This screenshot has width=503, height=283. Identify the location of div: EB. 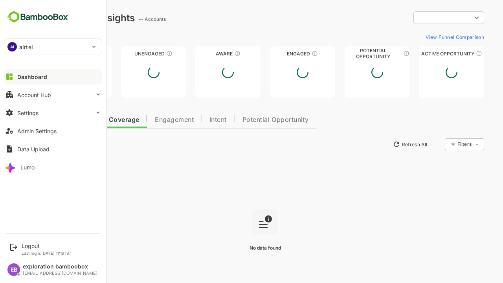
(14, 269).